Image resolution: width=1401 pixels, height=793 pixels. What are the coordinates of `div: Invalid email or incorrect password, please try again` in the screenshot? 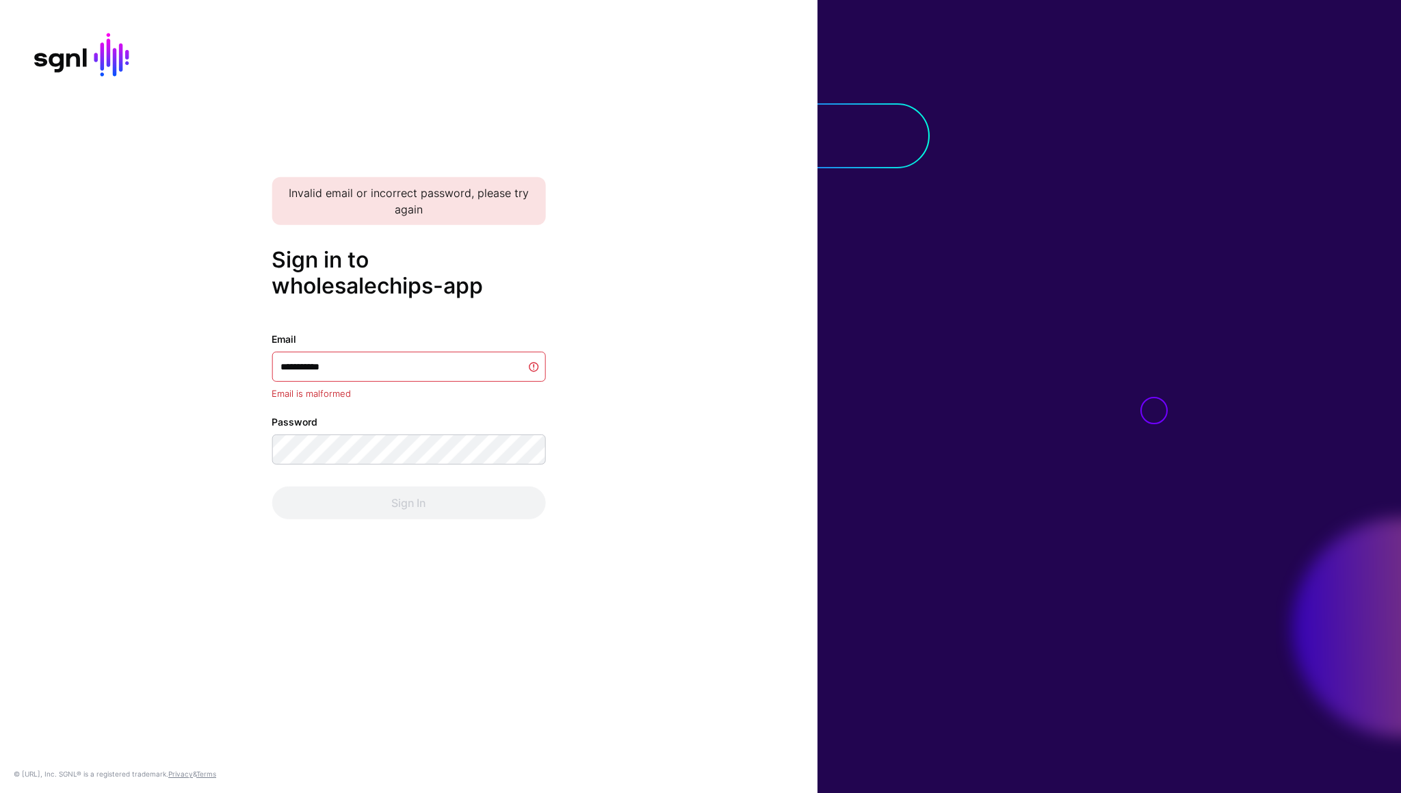 It's located at (408, 200).